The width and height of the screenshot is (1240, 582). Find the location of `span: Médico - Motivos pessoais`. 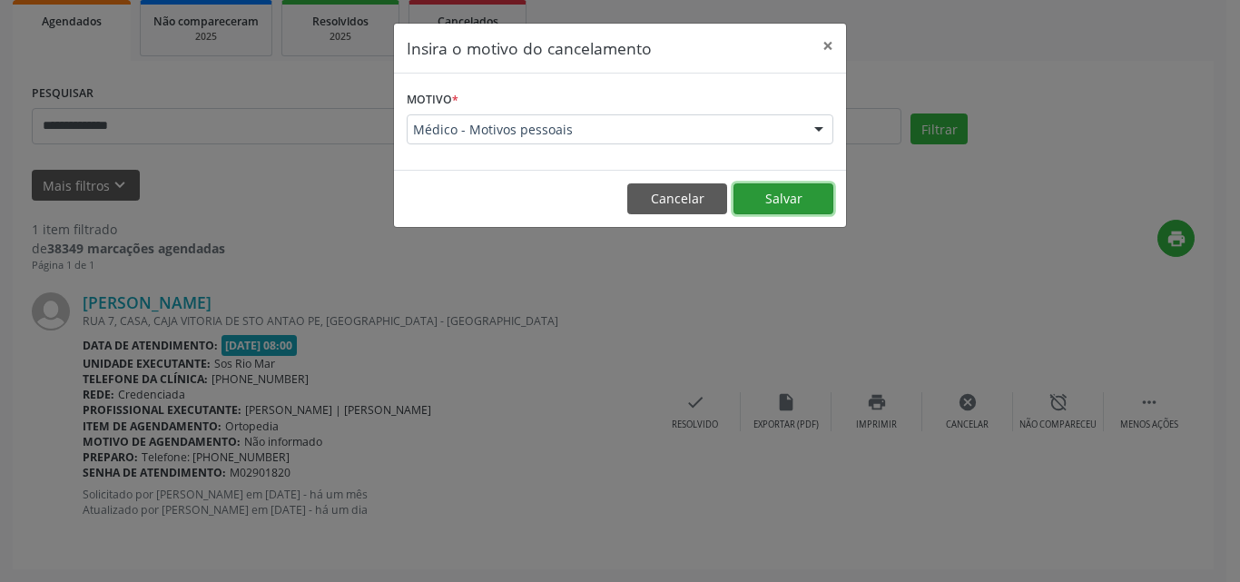

span: Médico - Motivos pessoais is located at coordinates (605, 130).